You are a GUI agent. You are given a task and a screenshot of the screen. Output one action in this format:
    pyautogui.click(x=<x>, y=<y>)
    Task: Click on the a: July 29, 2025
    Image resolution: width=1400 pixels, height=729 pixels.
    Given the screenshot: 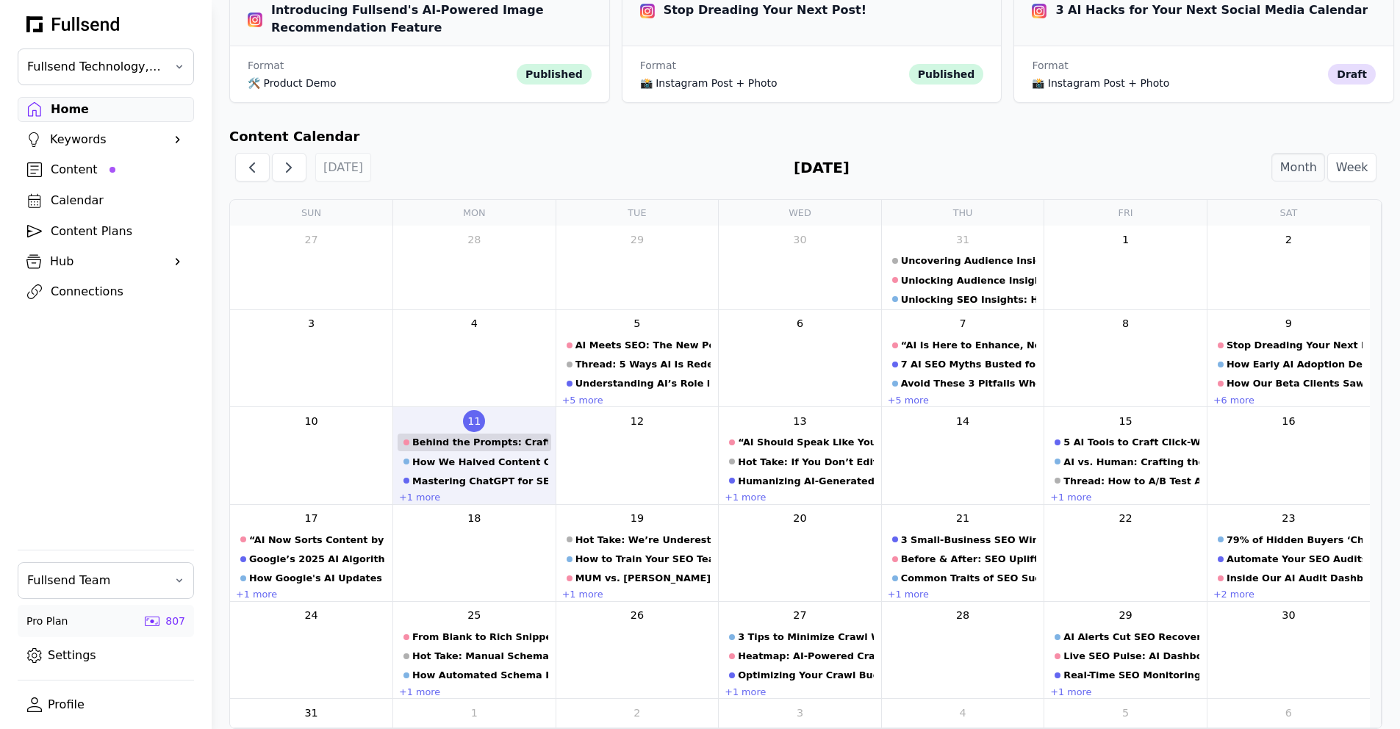 What is the action you would take?
    pyautogui.click(x=637, y=240)
    